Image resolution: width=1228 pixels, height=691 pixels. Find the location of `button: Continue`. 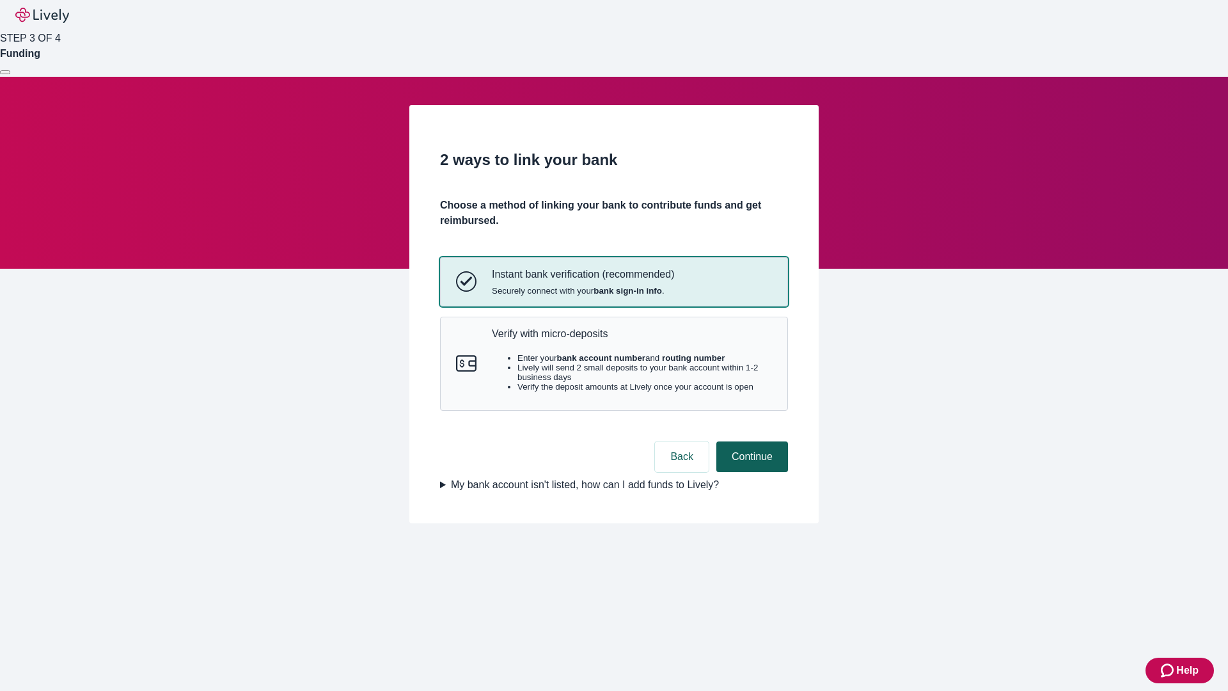

button: Continue is located at coordinates (752, 457).